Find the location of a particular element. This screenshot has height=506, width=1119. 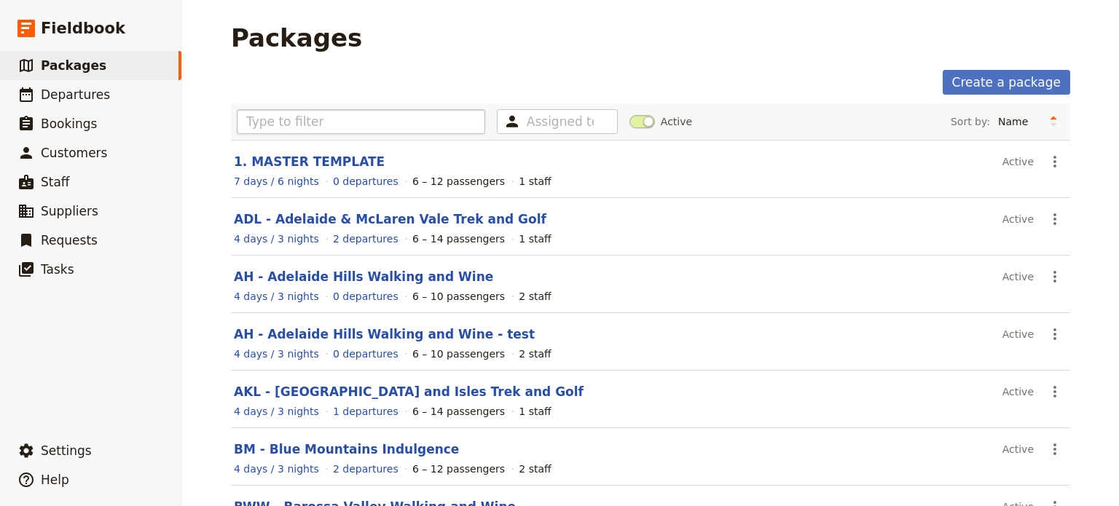

span: Packages is located at coordinates (74, 66).